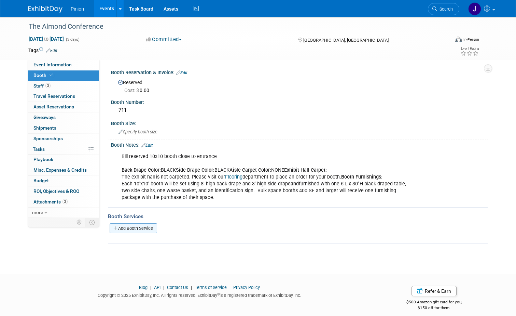  Describe the element at coordinates (53, 65) in the screenshot. I see `span: Event Information` at that location.